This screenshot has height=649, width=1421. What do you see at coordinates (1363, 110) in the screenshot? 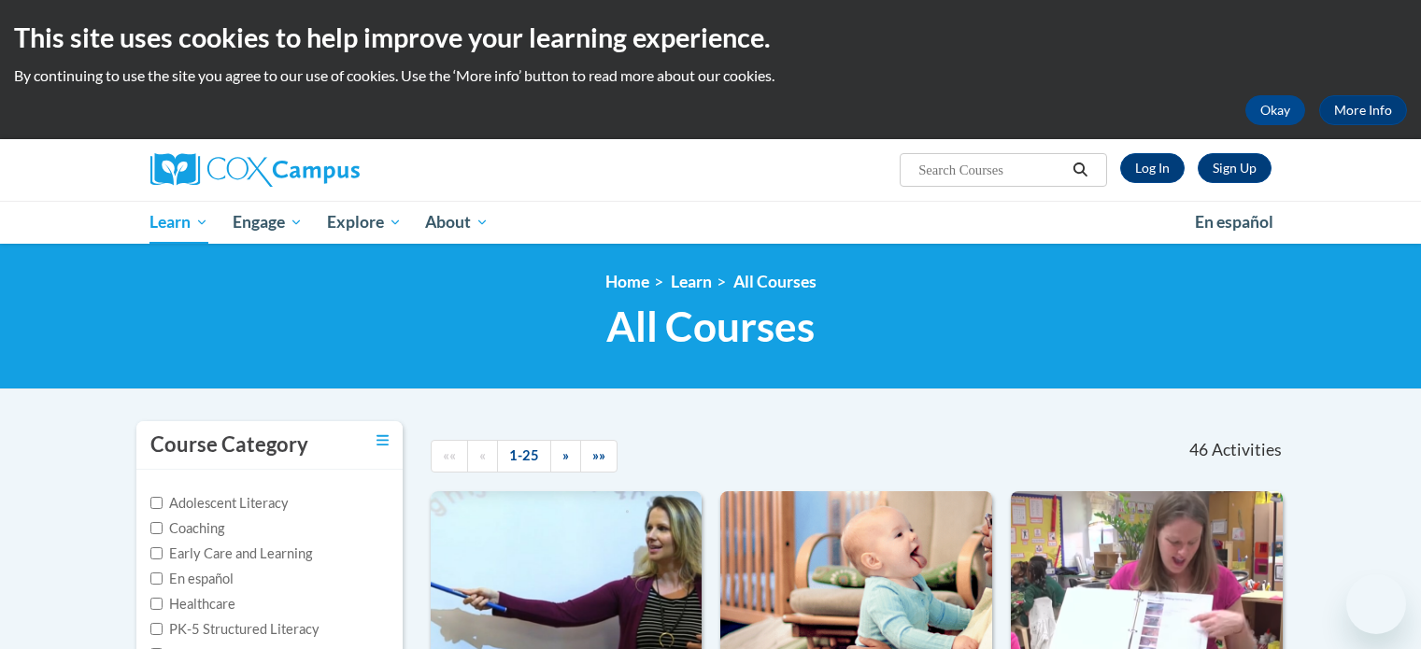
I see `a: More Info` at bounding box center [1363, 110].